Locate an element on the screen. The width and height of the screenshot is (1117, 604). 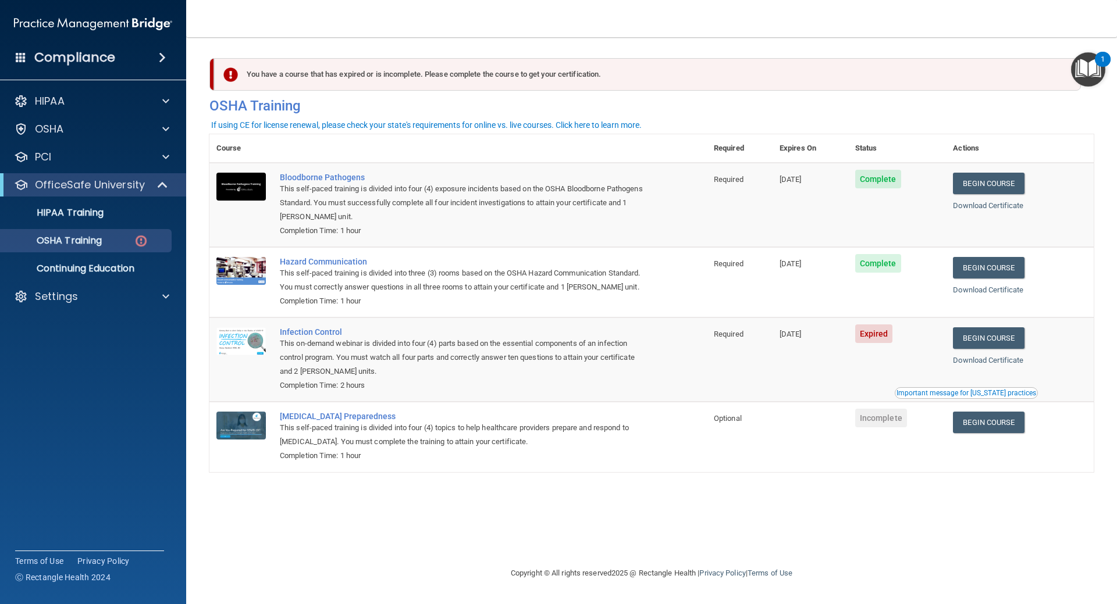
th: Actions is located at coordinates (1020, 148).